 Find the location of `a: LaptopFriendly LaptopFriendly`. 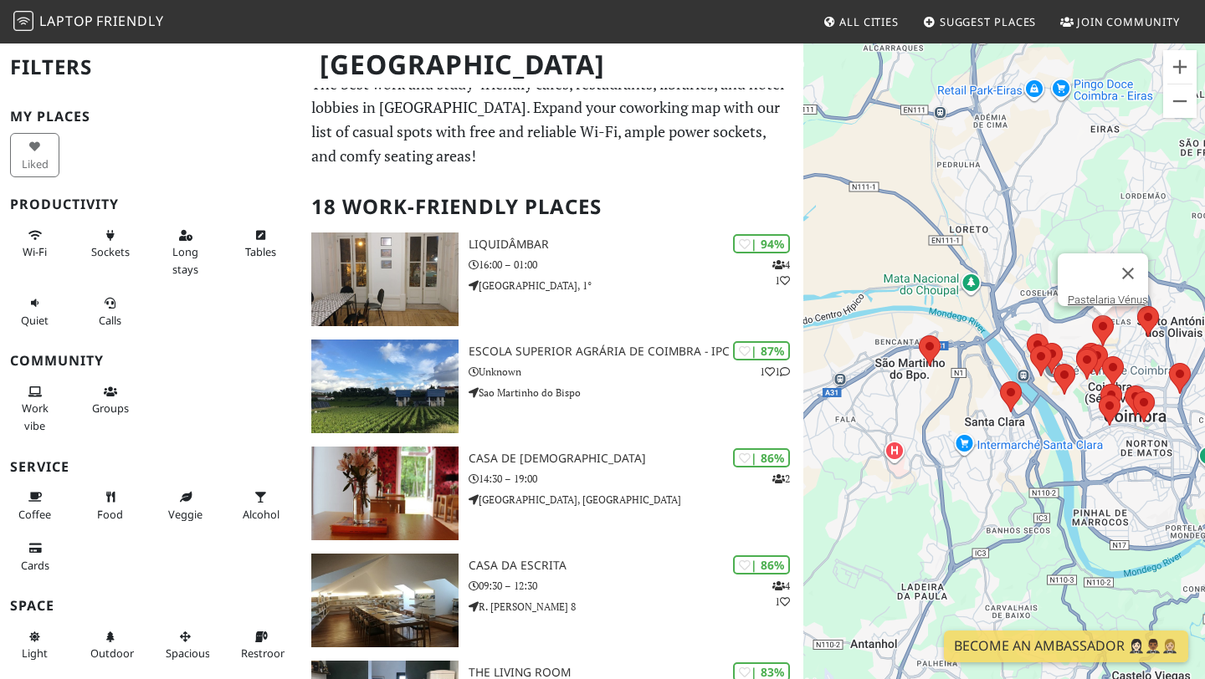

a: LaptopFriendly LaptopFriendly is located at coordinates (89, 22).